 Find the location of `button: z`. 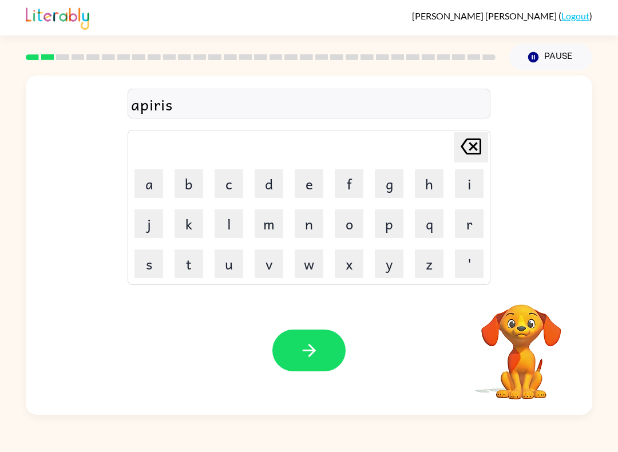

button: z is located at coordinates (429, 264).